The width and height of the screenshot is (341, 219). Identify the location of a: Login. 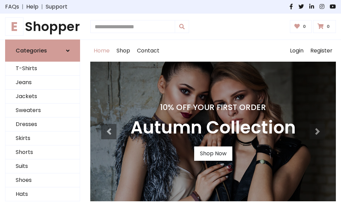
(296, 51).